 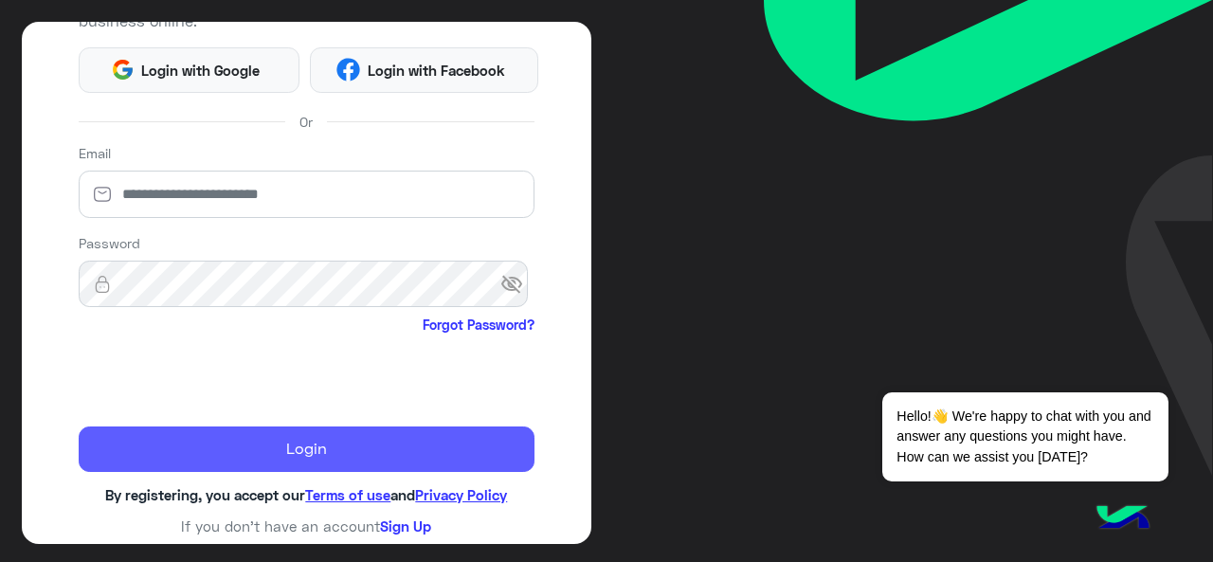 I want to click on button: Login, so click(x=307, y=449).